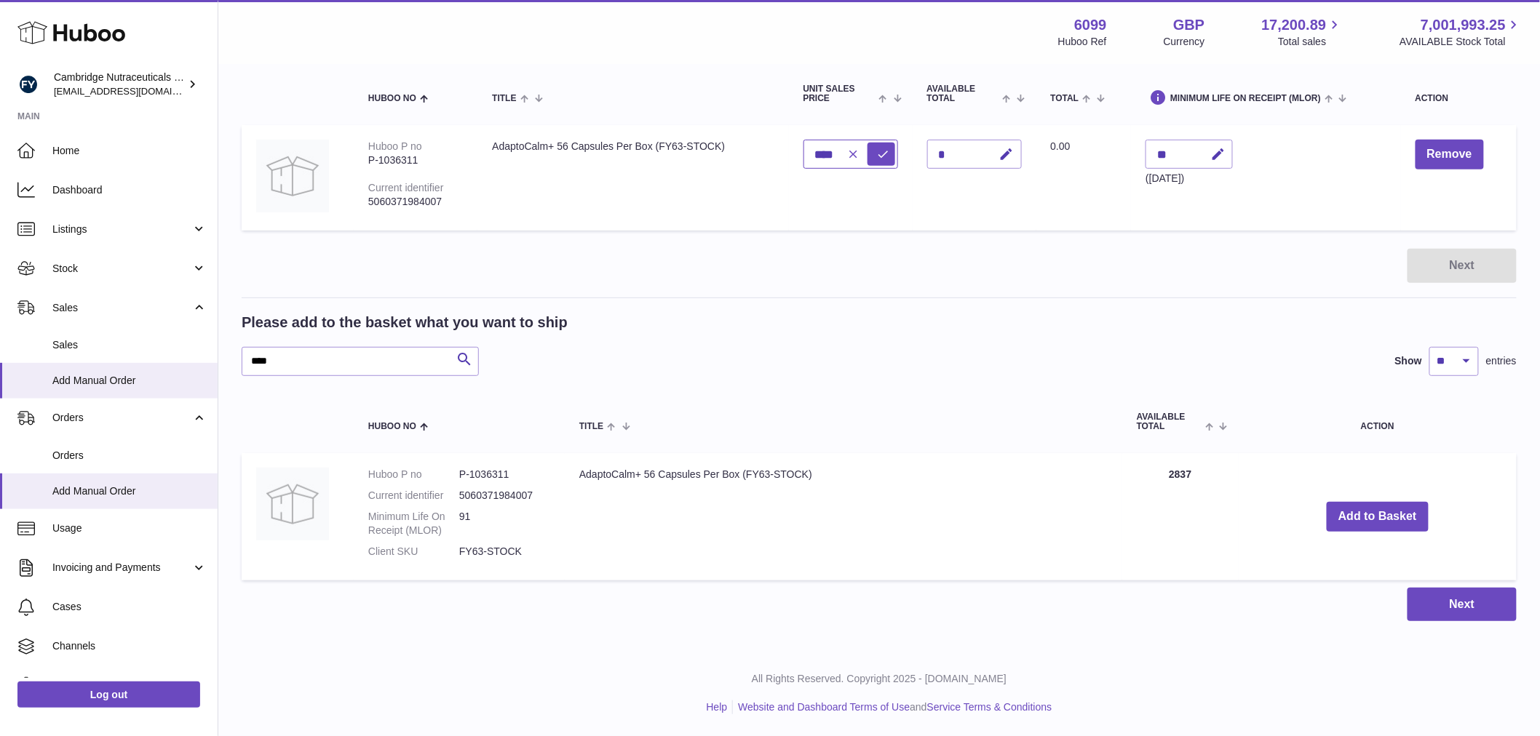 The image size is (1540, 736). Describe the element at coordinates (1377, 517) in the screenshot. I see `button: Add to Basket` at that location.